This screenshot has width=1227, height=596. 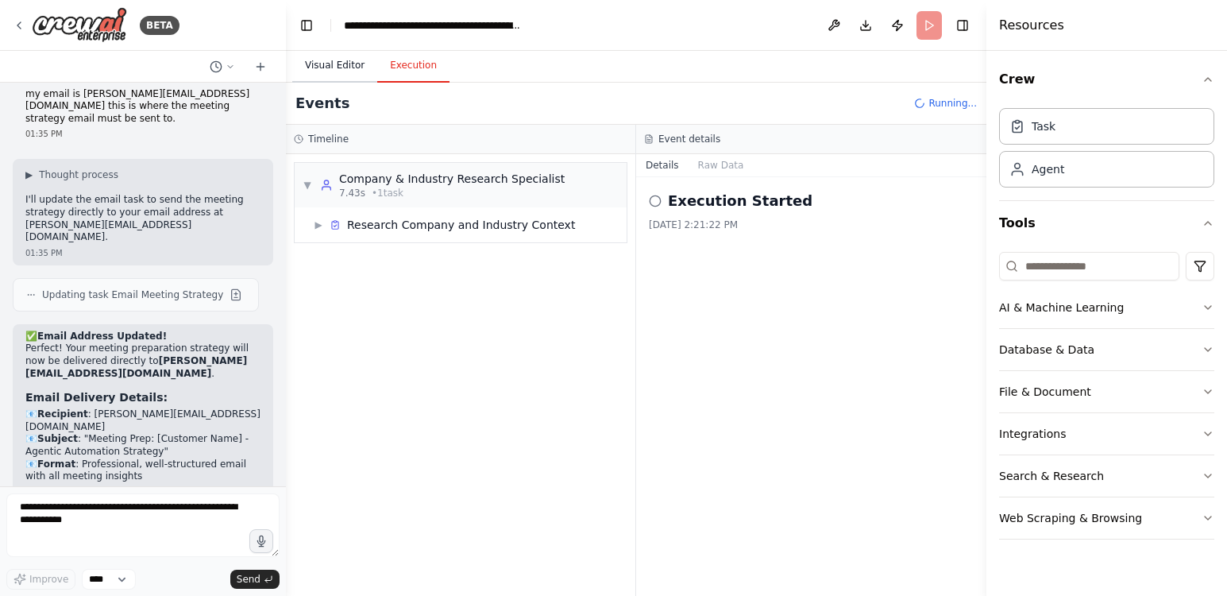 I want to click on strong: Recipient, so click(x=63, y=414).